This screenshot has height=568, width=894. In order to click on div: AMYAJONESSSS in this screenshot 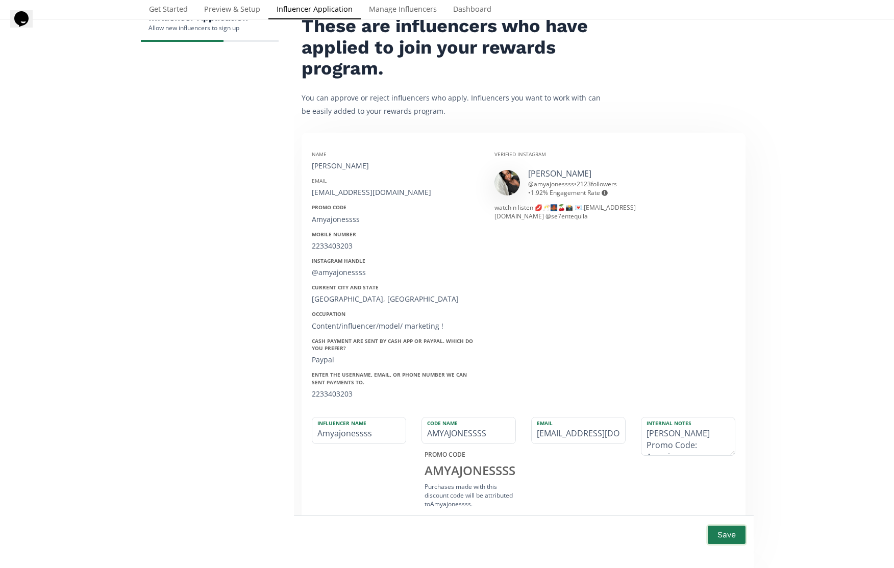, I will do `click(469, 471)`.